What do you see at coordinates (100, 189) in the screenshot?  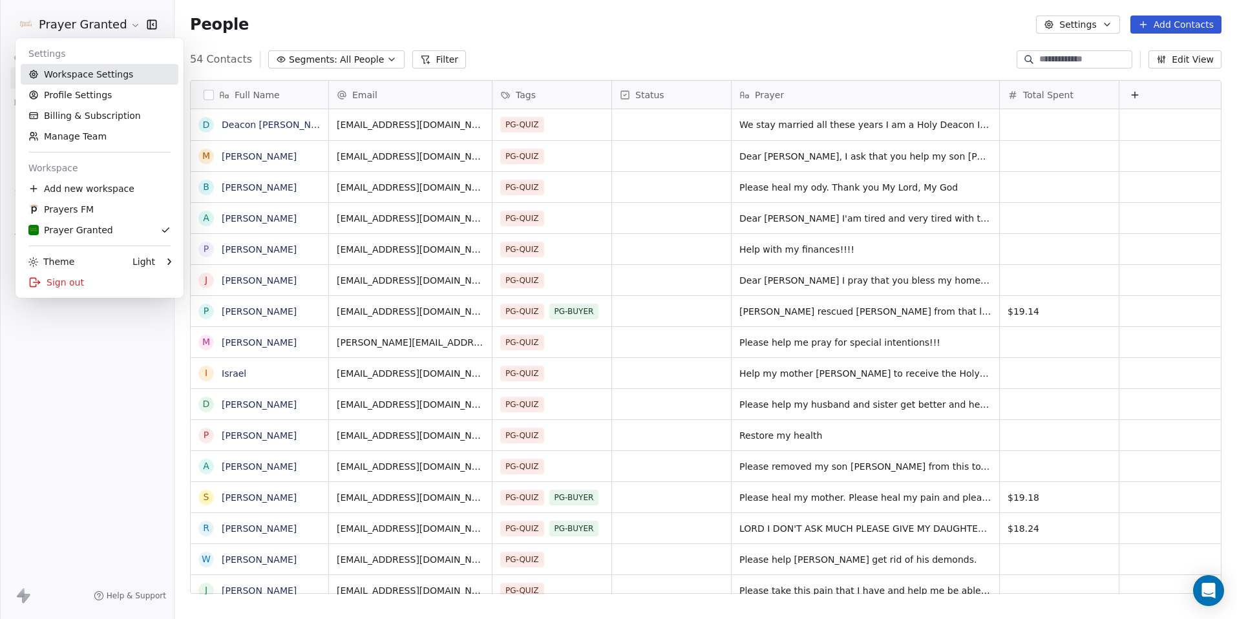 I see `div: Add new workspace` at bounding box center [100, 189].